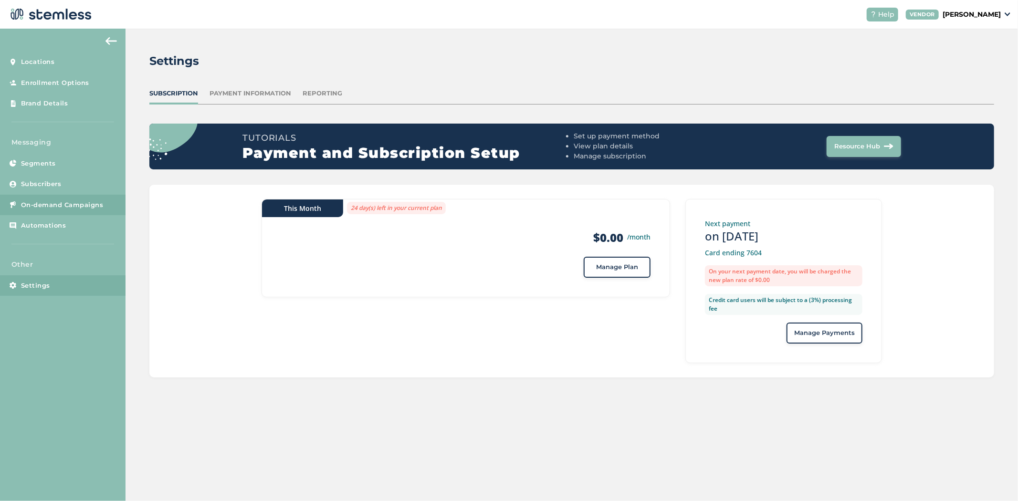 The height and width of the screenshot is (501, 1018). Describe the element at coordinates (303, 208) in the screenshot. I see `div: This Month` at that location.